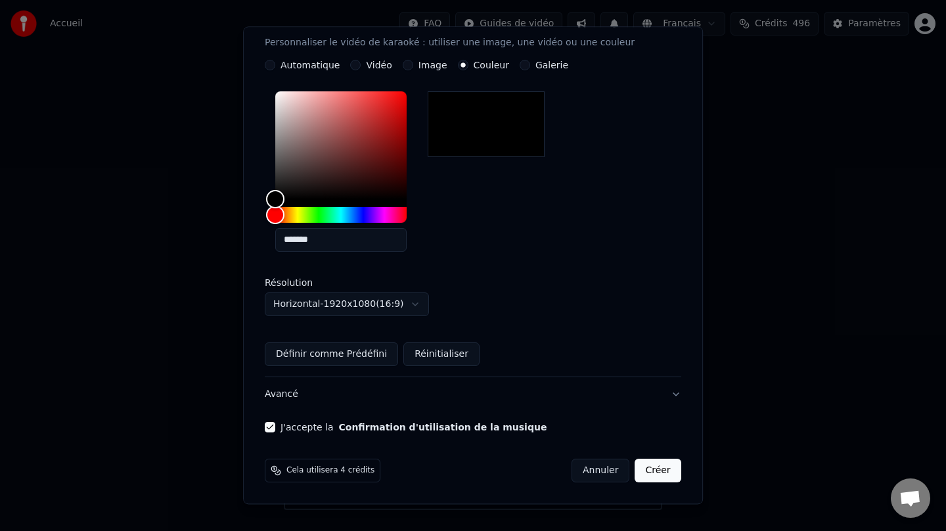 The image size is (946, 531). I want to click on label: Vidéo, so click(379, 65).